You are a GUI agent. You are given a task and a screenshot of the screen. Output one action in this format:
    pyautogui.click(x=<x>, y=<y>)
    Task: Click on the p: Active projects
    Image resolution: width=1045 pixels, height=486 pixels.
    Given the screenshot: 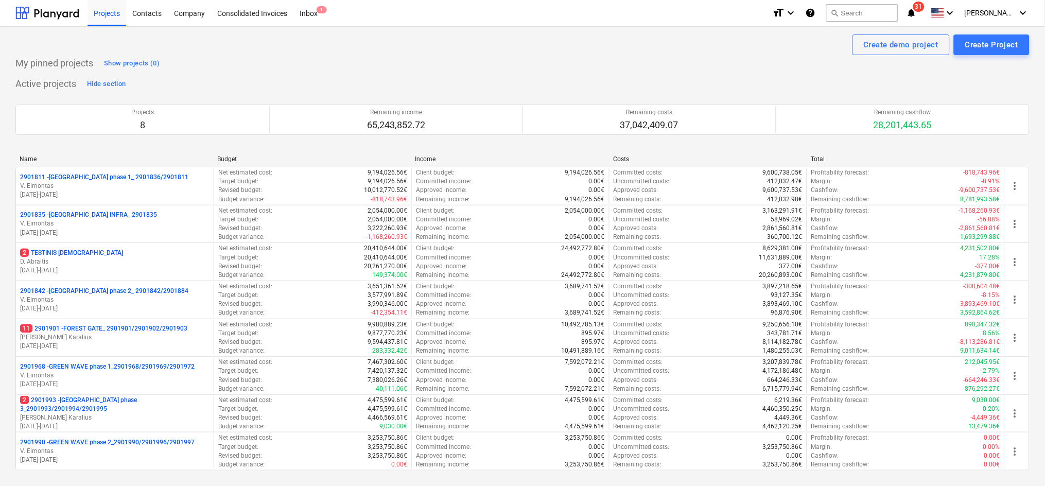 What is the action you would take?
    pyautogui.click(x=46, y=84)
    